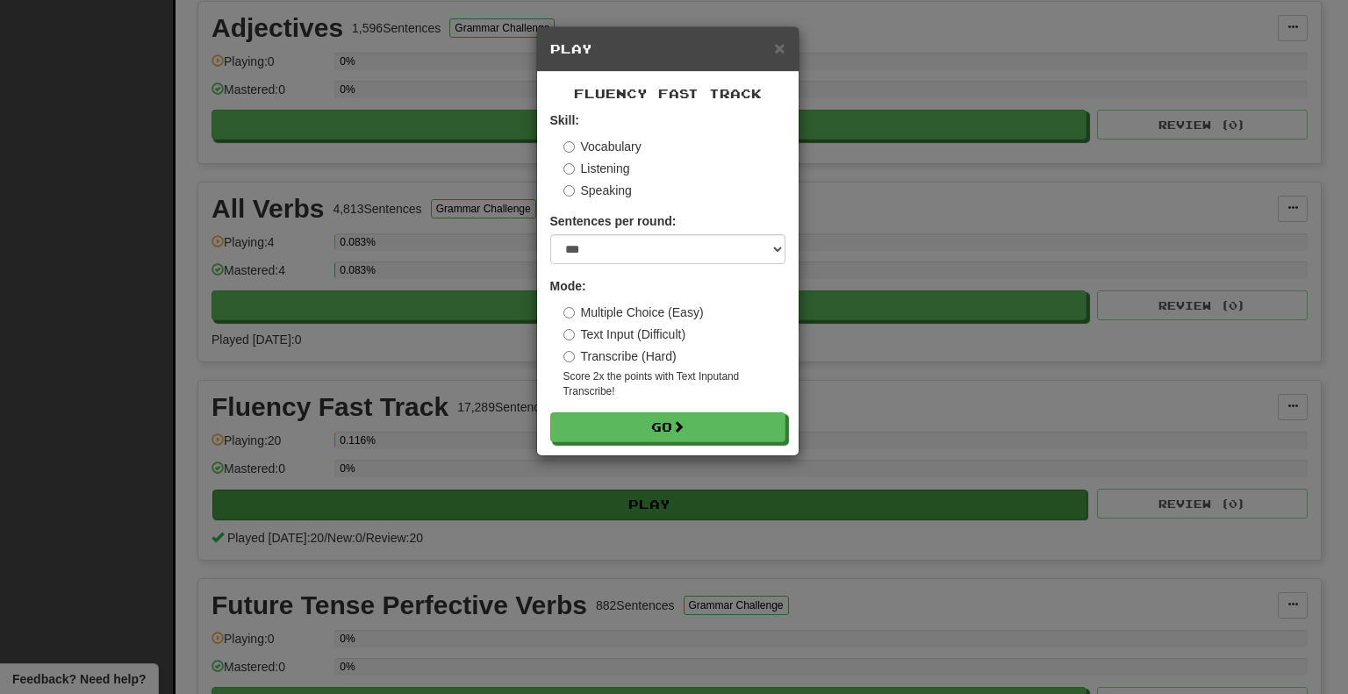 Image resolution: width=1348 pixels, height=694 pixels. What do you see at coordinates (569, 356) in the screenshot?
I see `input: Transcribe (Hard)` at bounding box center [569, 356].